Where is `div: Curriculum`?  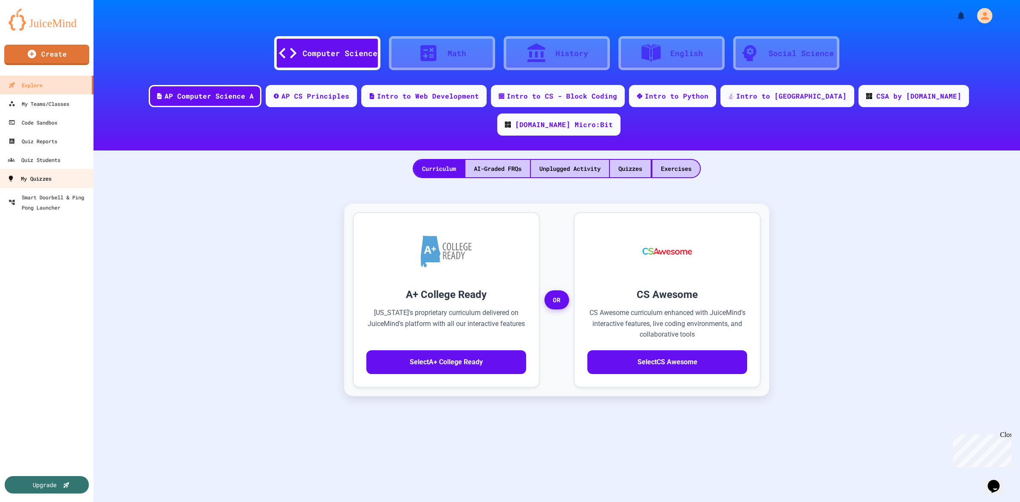 div: Curriculum is located at coordinates (439, 168).